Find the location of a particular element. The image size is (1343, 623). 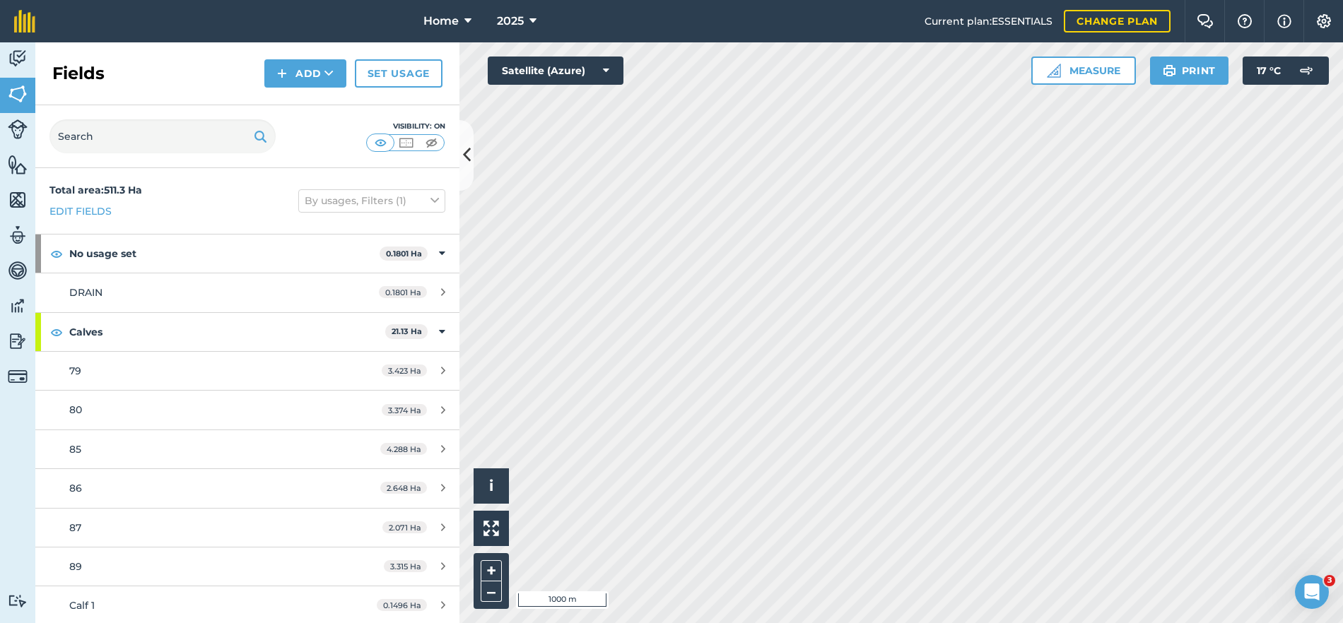

strong: 21.13 Ha is located at coordinates (406, 332).